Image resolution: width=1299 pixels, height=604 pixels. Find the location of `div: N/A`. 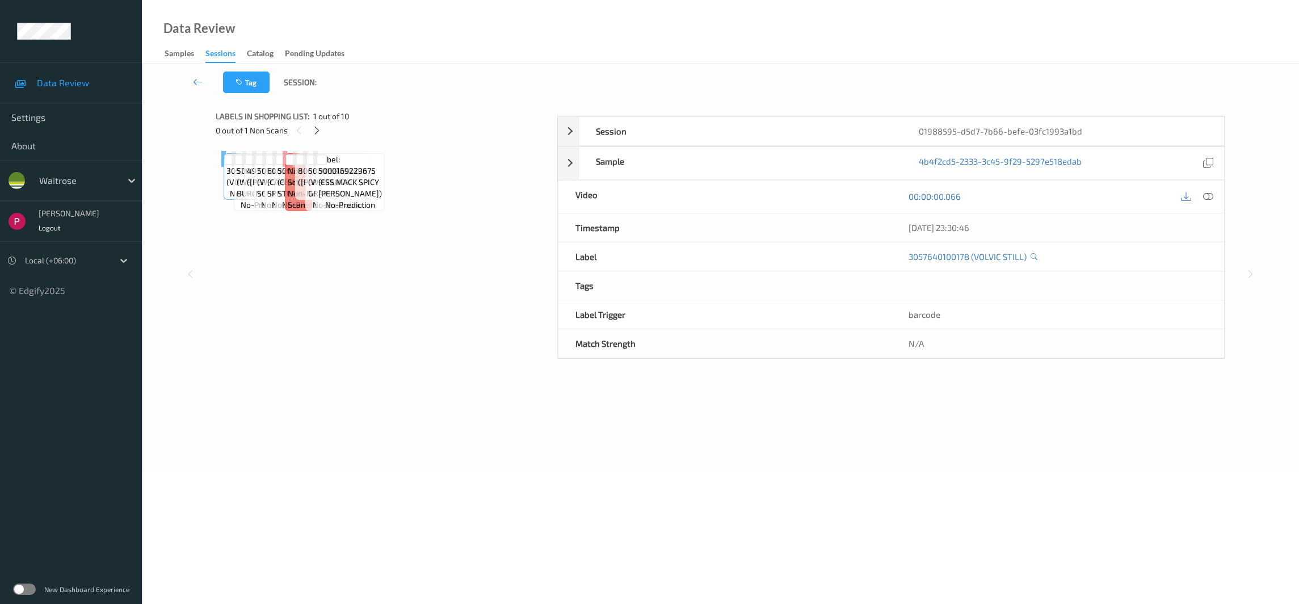

div: N/A is located at coordinates (1057, 343).